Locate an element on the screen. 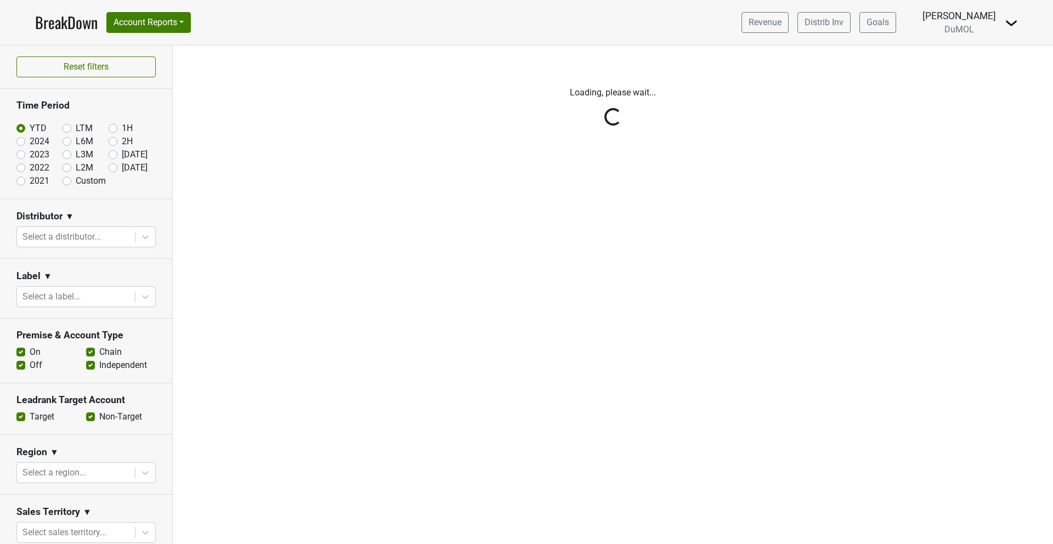 Image resolution: width=1053 pixels, height=544 pixels. a: Goals is located at coordinates (877, 22).